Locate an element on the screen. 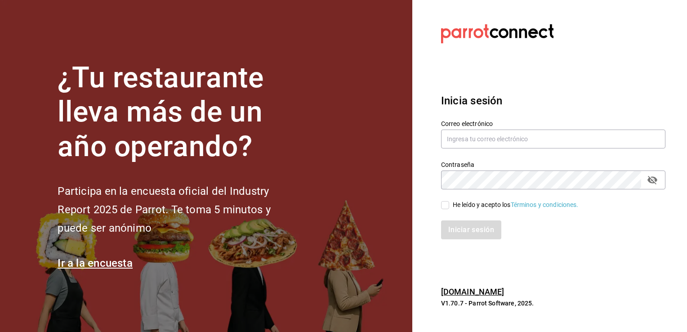 The width and height of the screenshot is (687, 332). label: Correo electrónico is located at coordinates (553, 123).